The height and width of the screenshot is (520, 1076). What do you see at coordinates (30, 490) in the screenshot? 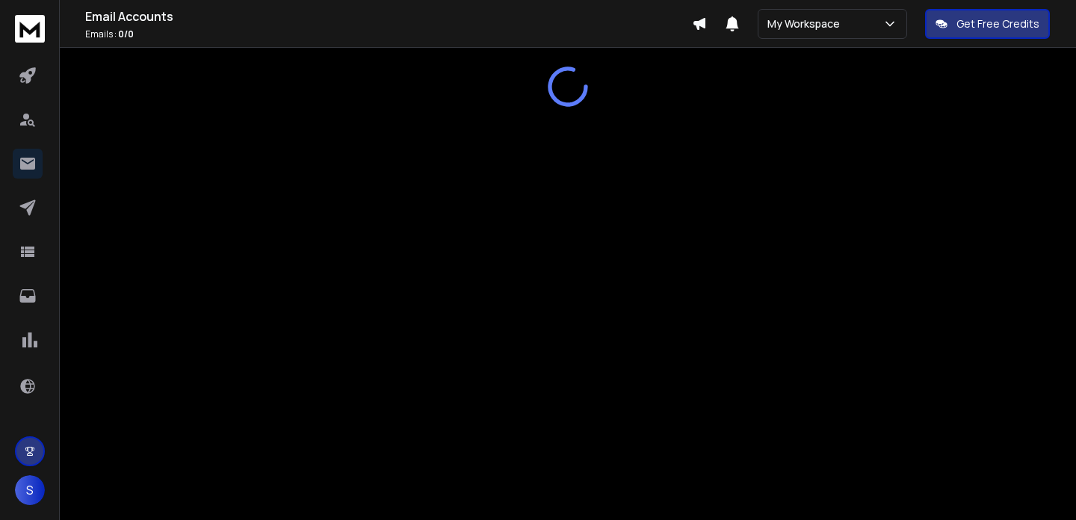
I see `button: S` at bounding box center [30, 490].